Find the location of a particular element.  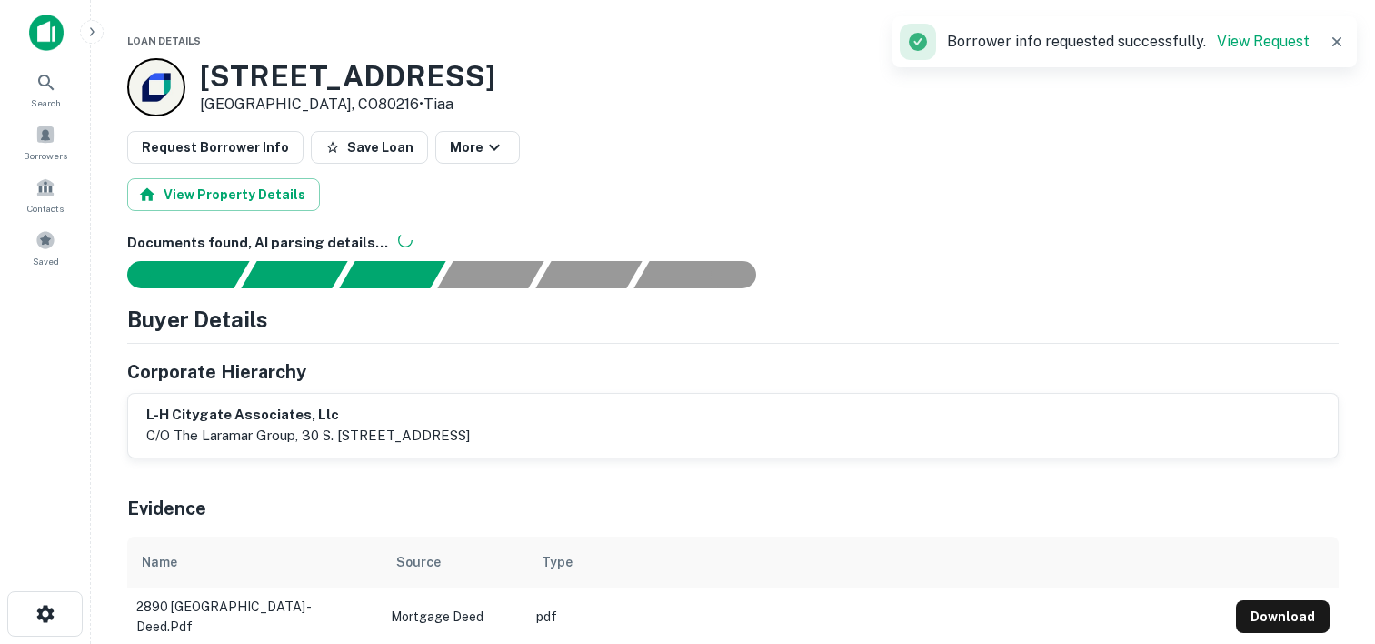

a: Saved is located at coordinates (45, 247).